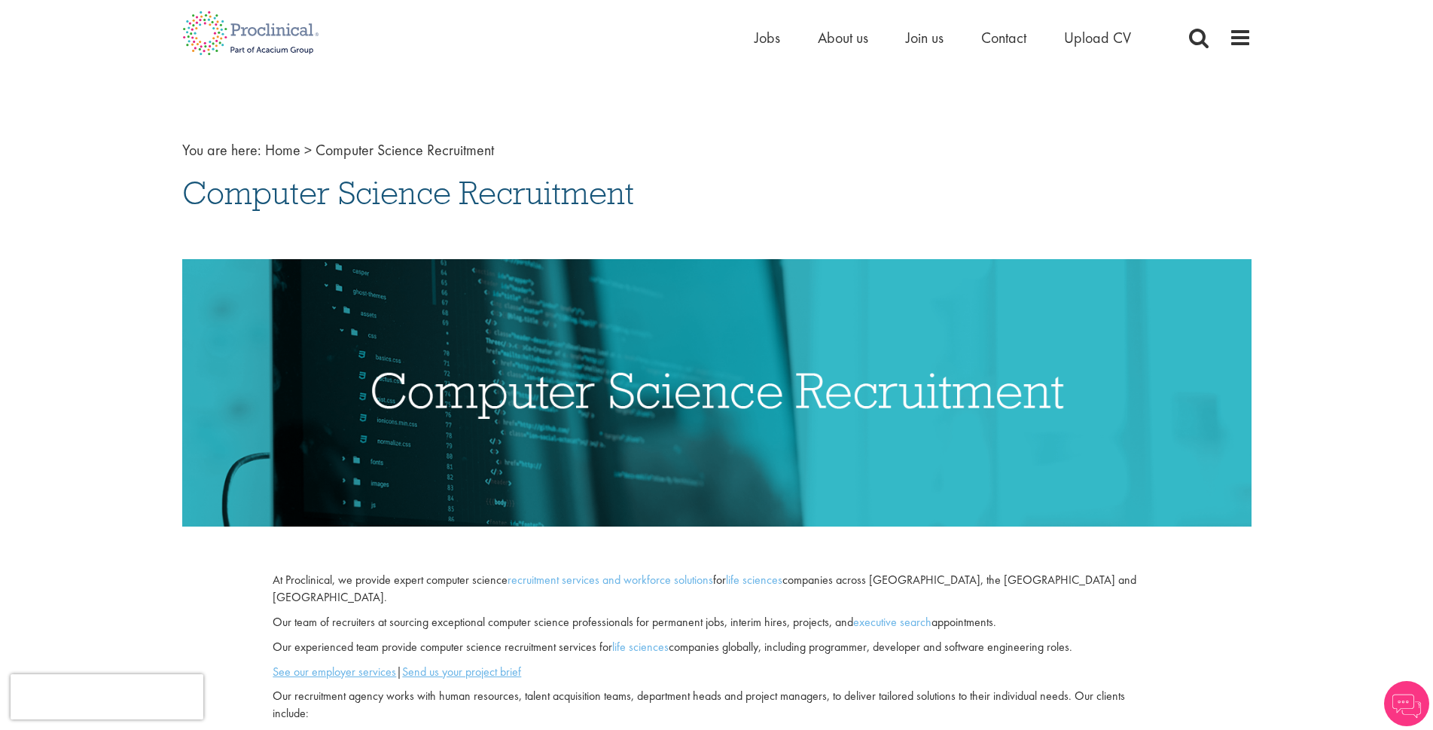 This screenshot has width=1433, height=730. I want to click on a: Contact, so click(1004, 38).